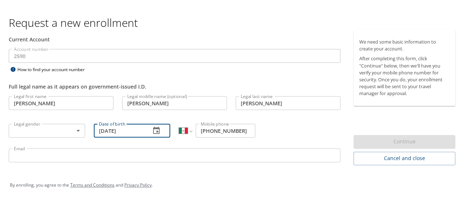 This screenshot has width=460, height=200. What do you see at coordinates (54, 68) in the screenshot?
I see `div: How to find your account number` at bounding box center [54, 68].